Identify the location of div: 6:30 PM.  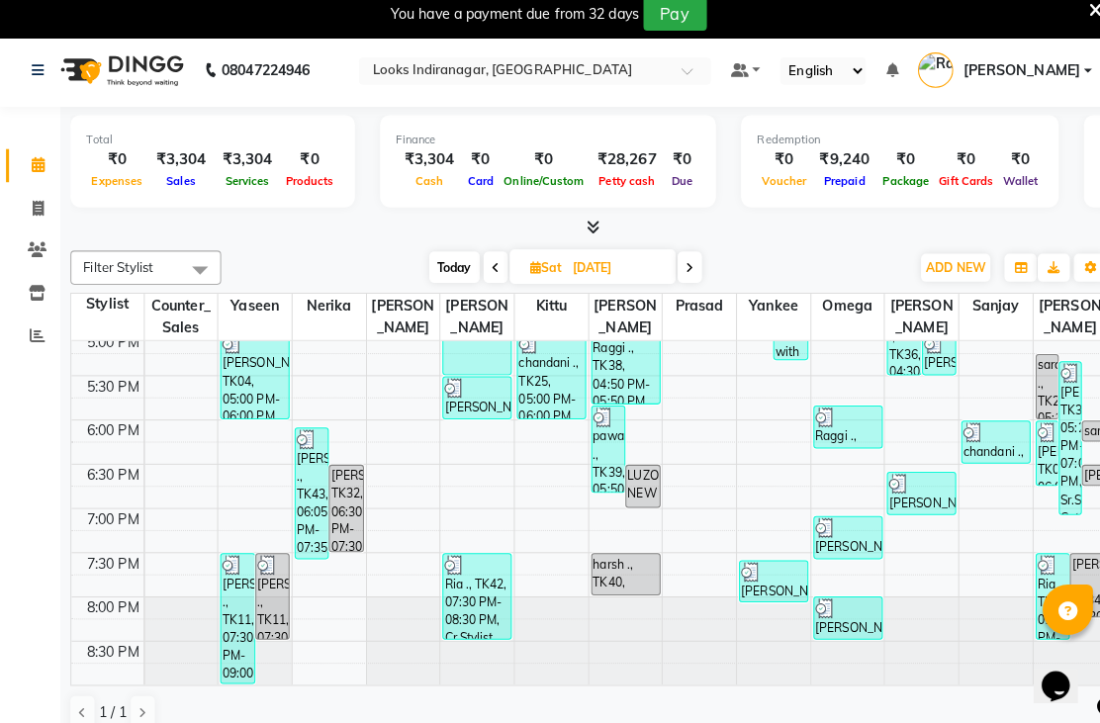
(112, 479).